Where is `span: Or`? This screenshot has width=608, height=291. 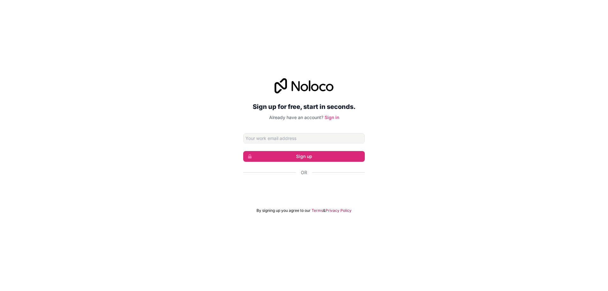 span: Or is located at coordinates (304, 172).